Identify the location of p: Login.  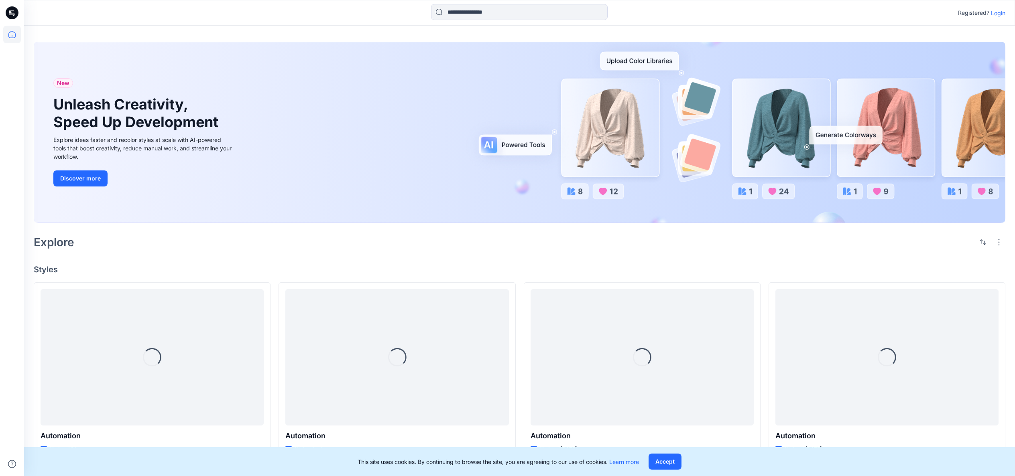
(998, 13).